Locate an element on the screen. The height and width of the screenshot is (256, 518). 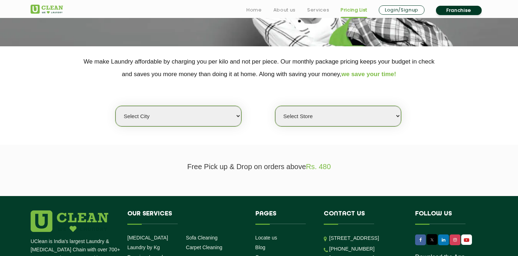
a: Locate us is located at coordinates (266, 238).